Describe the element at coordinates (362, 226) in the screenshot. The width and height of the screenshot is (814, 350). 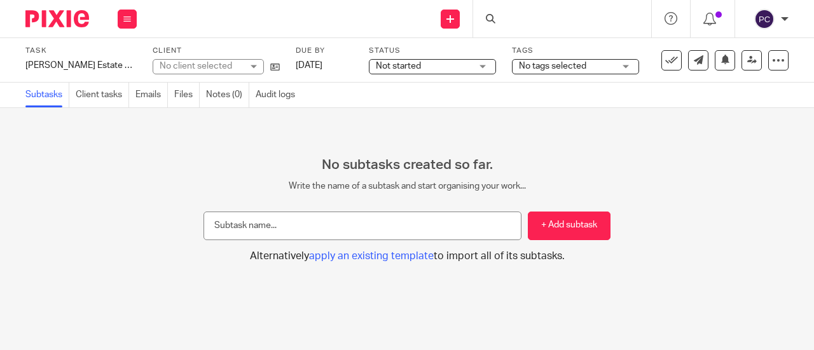
I see `input: Subtask name...` at that location.